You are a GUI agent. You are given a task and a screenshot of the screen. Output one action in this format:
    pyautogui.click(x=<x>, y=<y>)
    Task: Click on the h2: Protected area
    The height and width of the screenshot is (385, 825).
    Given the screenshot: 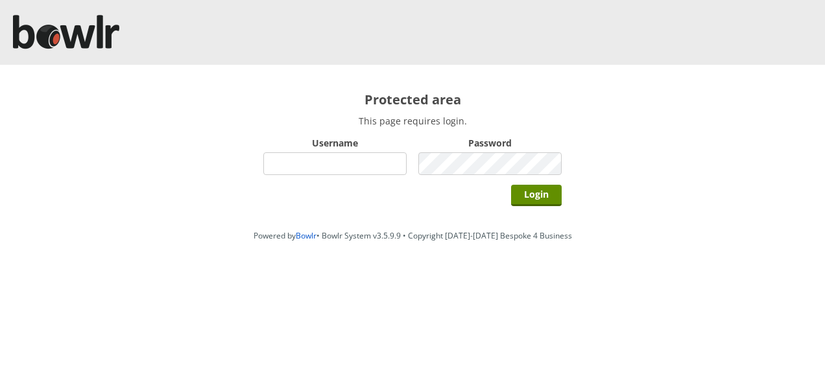 What is the action you would take?
    pyautogui.click(x=413, y=99)
    